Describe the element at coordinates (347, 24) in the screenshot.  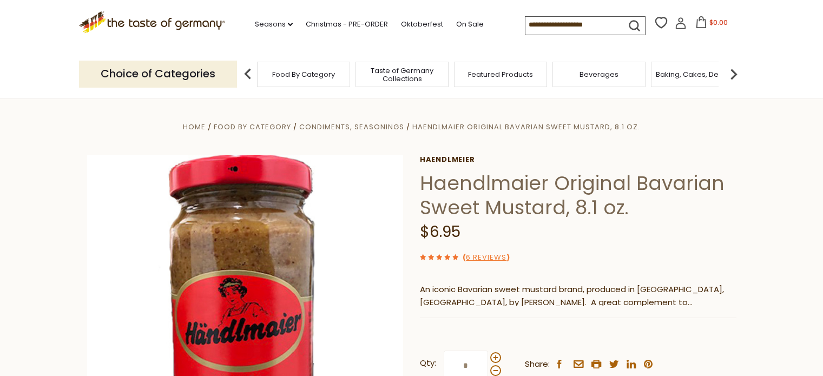
I see `a: Christmas - PRE-ORDER` at that location.